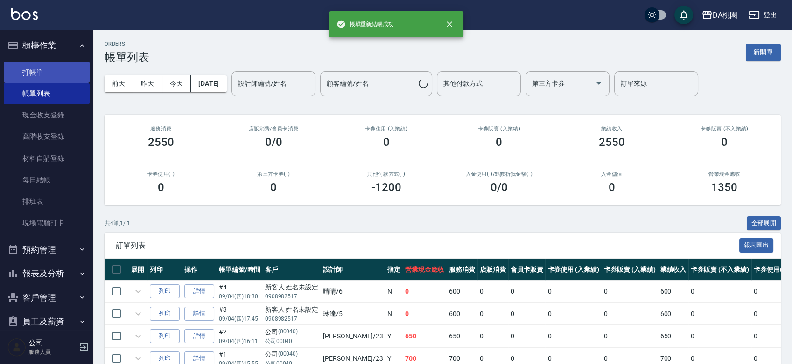 The height and width of the screenshot is (364, 792). What do you see at coordinates (724, 129) in the screenshot?
I see `h2: 卡券販賣 (不入業績)` at bounding box center [724, 129].